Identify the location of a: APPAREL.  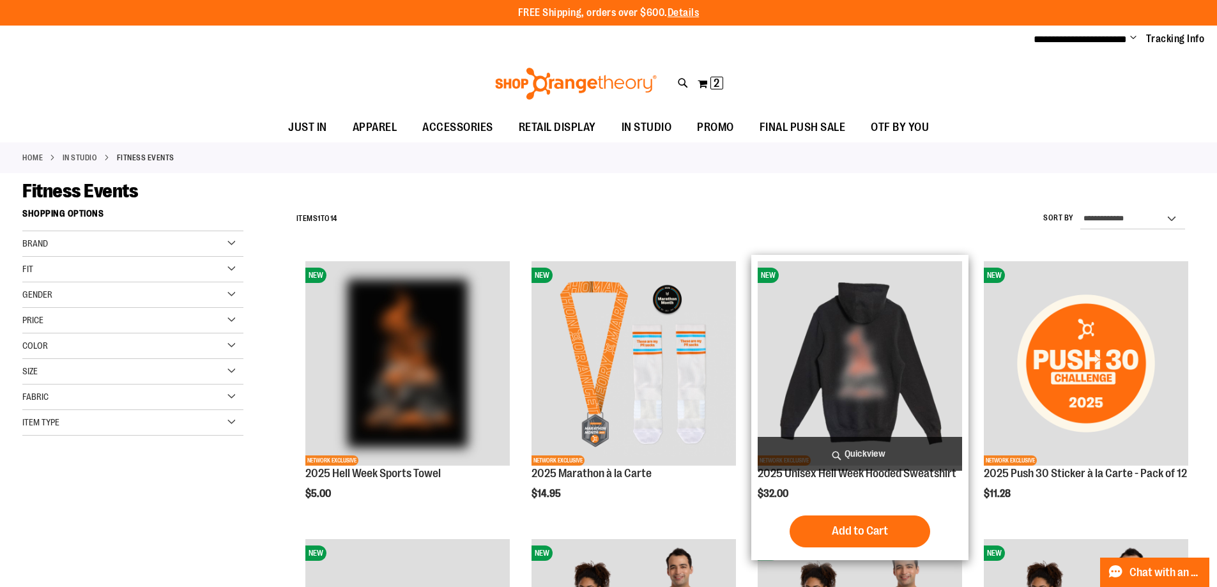
(375, 128).